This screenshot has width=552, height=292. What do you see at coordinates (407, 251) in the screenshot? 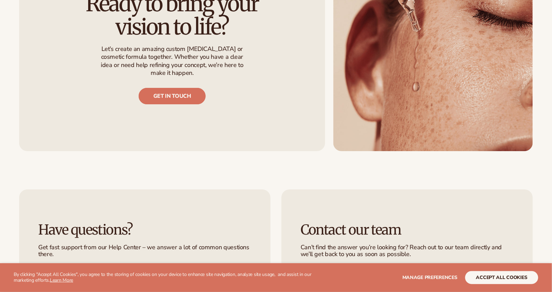
I see `p: Can’t find the answer you’re looking for? Reach out to our team directly and we’ll get back to yo...` at bounding box center [407, 251].